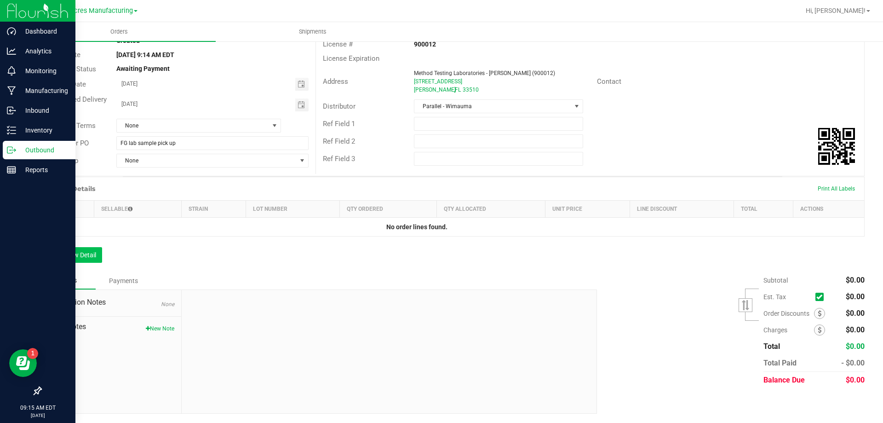  I want to click on span: Address, so click(335, 81).